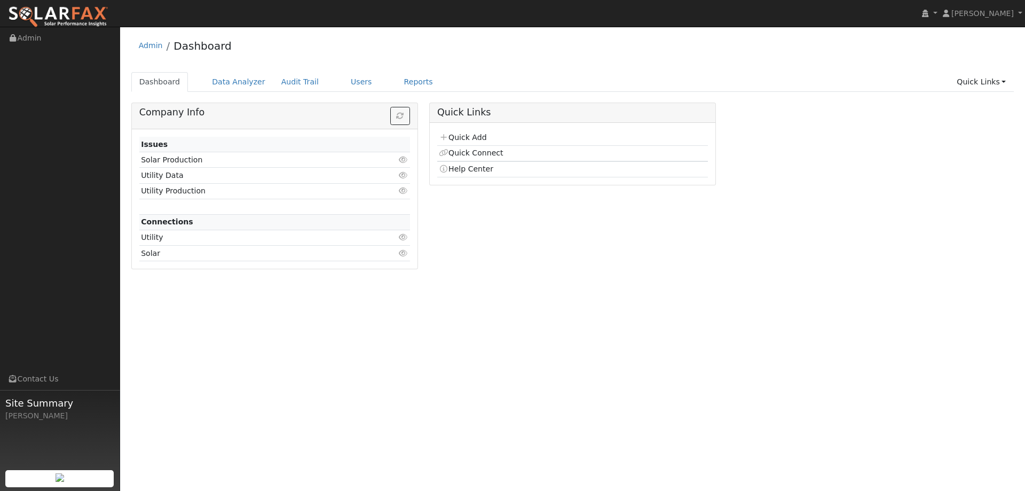 This screenshot has height=491, width=1025. What do you see at coordinates (572, 112) in the screenshot?
I see `h5: Quick Links` at bounding box center [572, 112].